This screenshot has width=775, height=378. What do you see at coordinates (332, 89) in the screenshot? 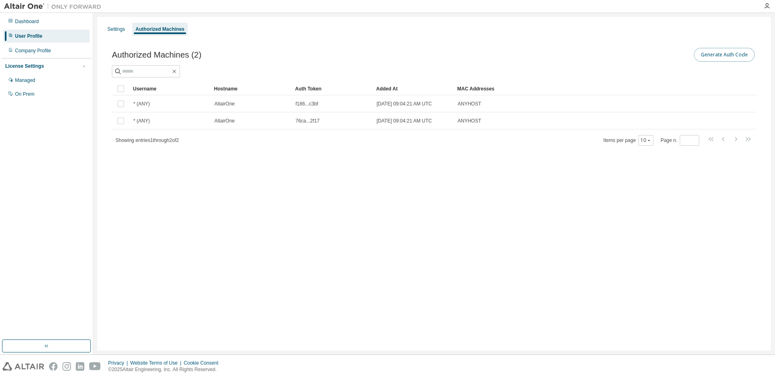
I see `div: Auth Token` at bounding box center [332, 89].